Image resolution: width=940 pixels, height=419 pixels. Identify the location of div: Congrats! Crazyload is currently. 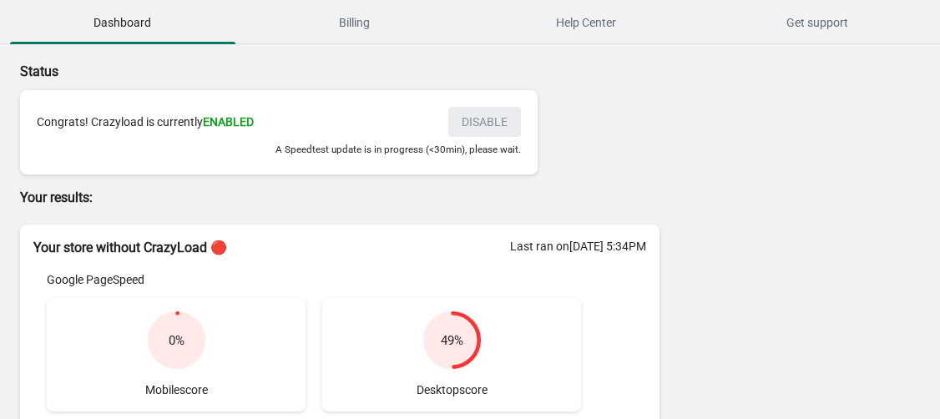
(234, 122).